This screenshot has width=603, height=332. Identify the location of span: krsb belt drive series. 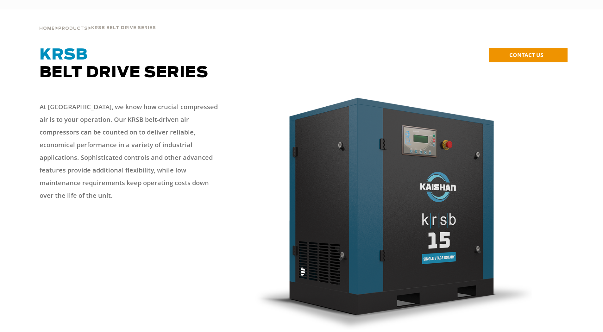
(123, 28).